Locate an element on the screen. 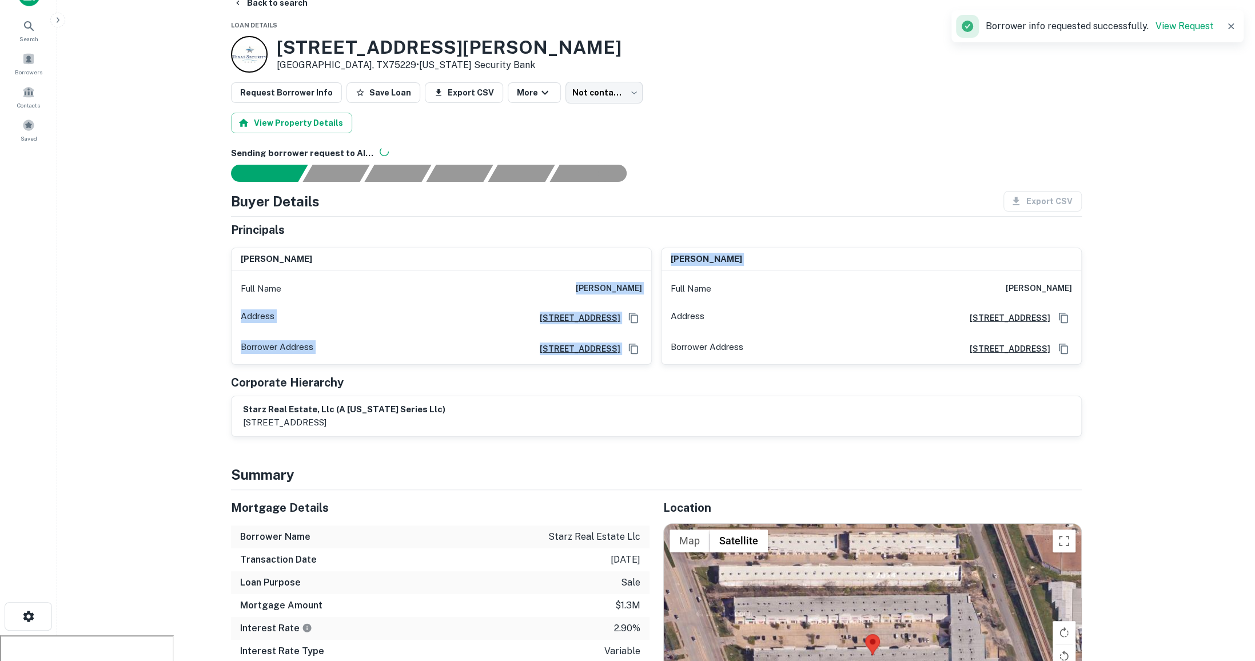 Image resolution: width=1255 pixels, height=661 pixels. div: Sending borrower request to AI... is located at coordinates (260, 173).